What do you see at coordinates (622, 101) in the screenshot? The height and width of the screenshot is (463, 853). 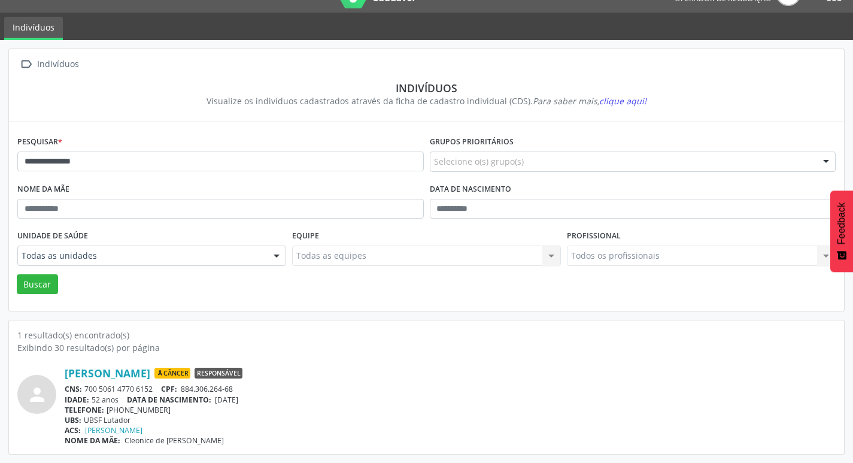 I see `span: clique aqui!` at bounding box center [622, 101].